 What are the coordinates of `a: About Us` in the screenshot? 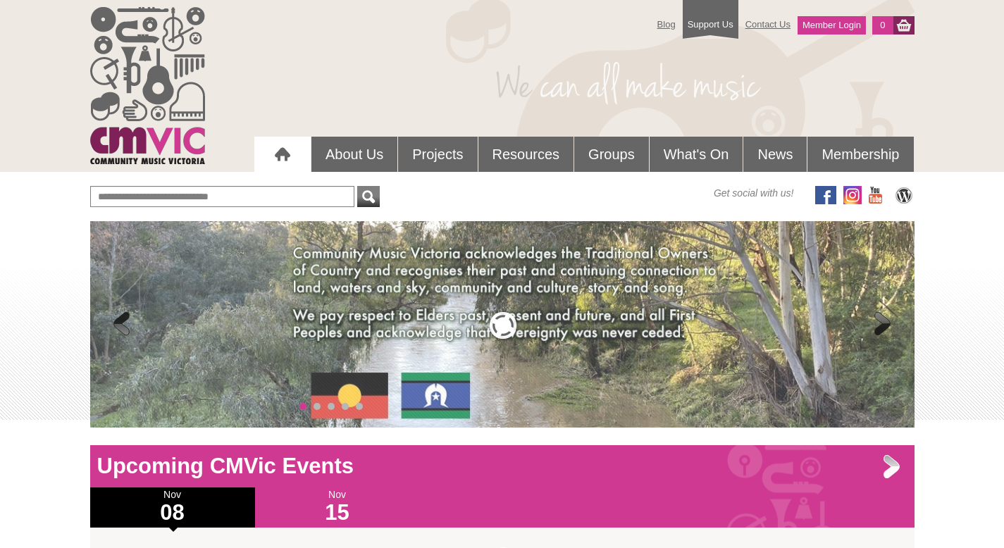 It's located at (354, 154).